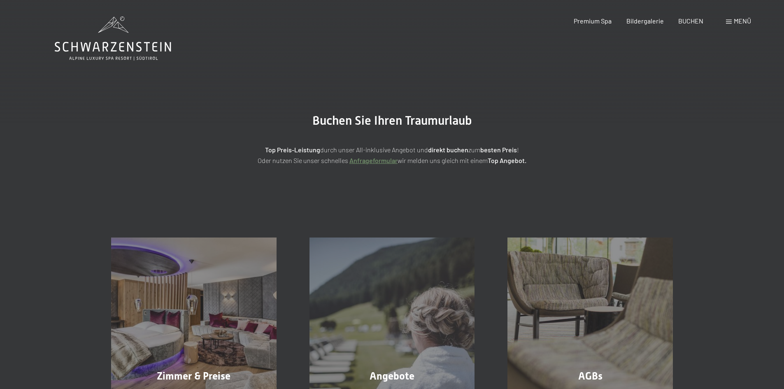 This screenshot has width=784, height=389. Describe the element at coordinates (507, 160) in the screenshot. I see `strong: Top Angebot.` at that location.